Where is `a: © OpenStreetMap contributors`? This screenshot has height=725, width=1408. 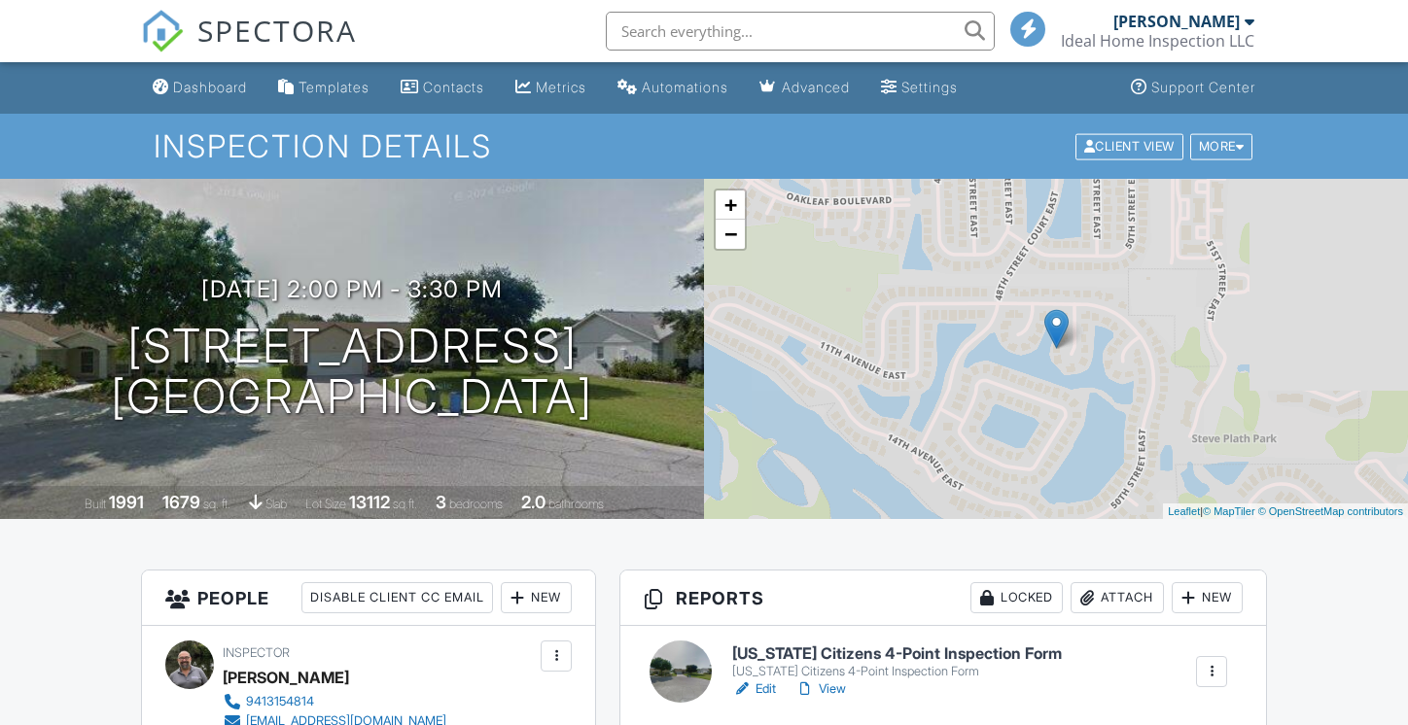 a: © OpenStreetMap contributors is located at coordinates (1330, 511).